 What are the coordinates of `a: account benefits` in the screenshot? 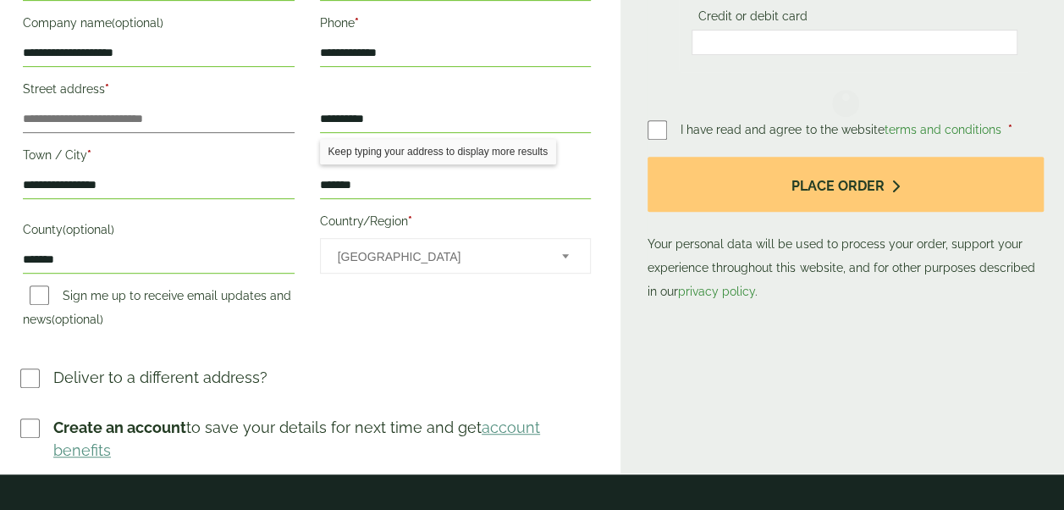 It's located at (296, 439).